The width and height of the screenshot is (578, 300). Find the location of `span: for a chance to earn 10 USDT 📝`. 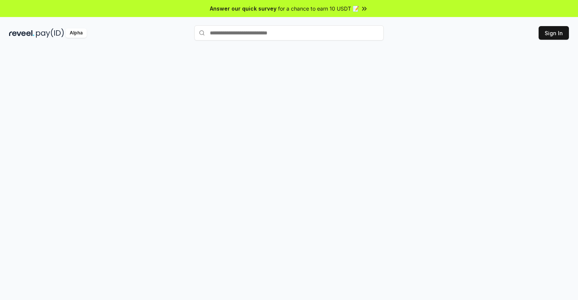

span: for a chance to earn 10 USDT 📝 is located at coordinates (318, 8).